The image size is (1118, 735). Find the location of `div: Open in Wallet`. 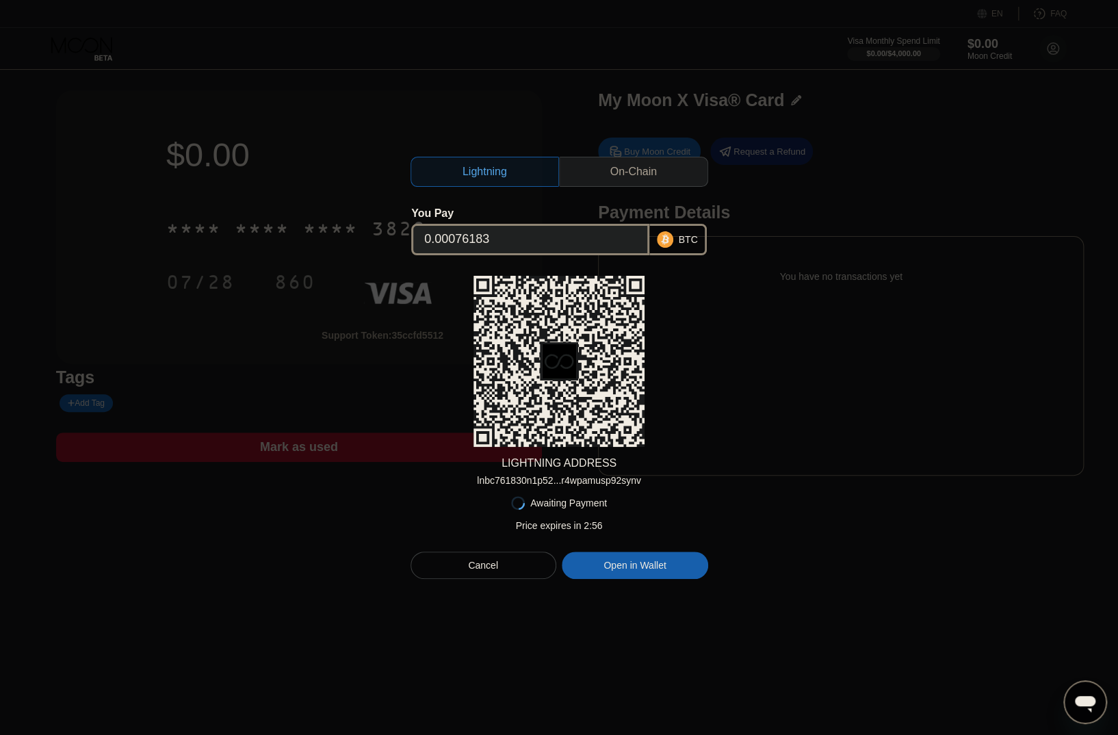

div: Open in Wallet is located at coordinates (634, 565).